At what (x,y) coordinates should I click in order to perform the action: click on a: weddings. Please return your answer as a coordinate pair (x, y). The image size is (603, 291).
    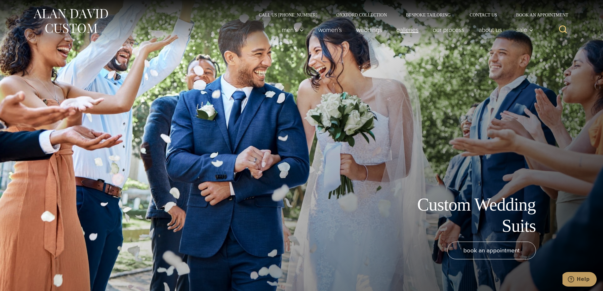
    Looking at the image, I should click on (369, 30).